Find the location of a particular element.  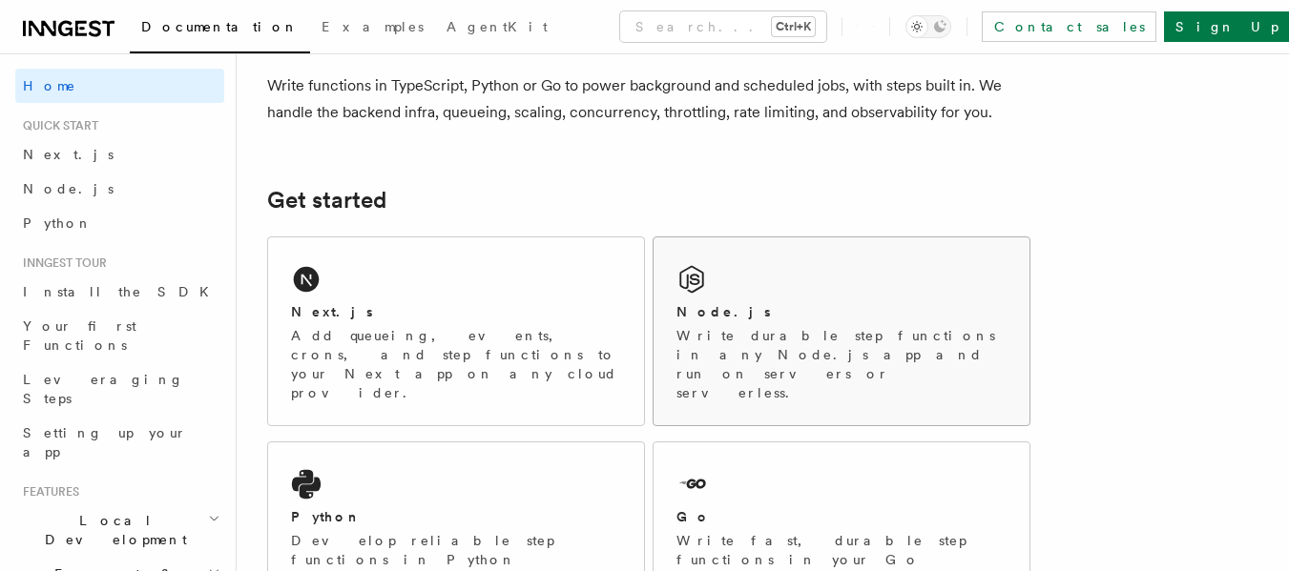

span: Setting up your app is located at coordinates (105, 443).